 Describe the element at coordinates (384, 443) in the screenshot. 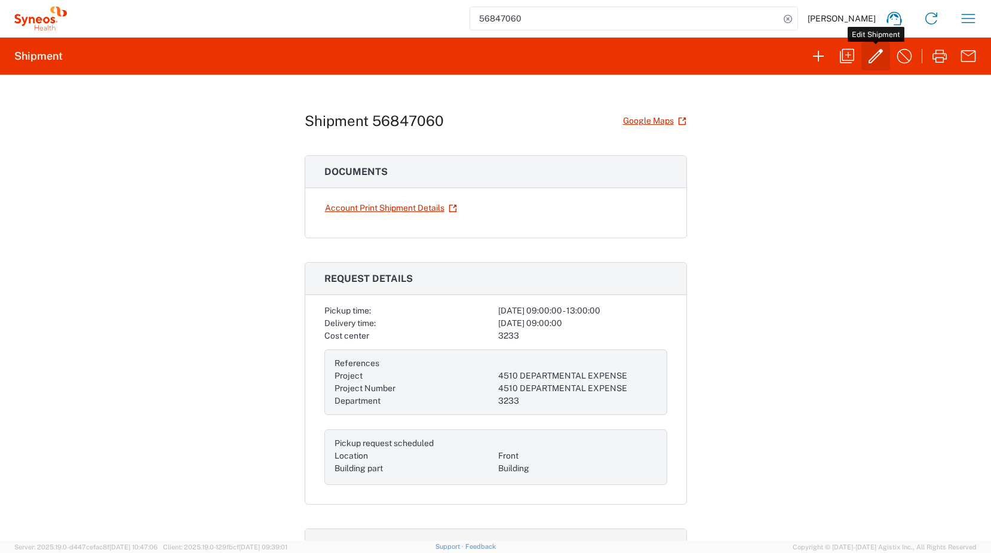

I see `span: Pickup request scheduled` at that location.